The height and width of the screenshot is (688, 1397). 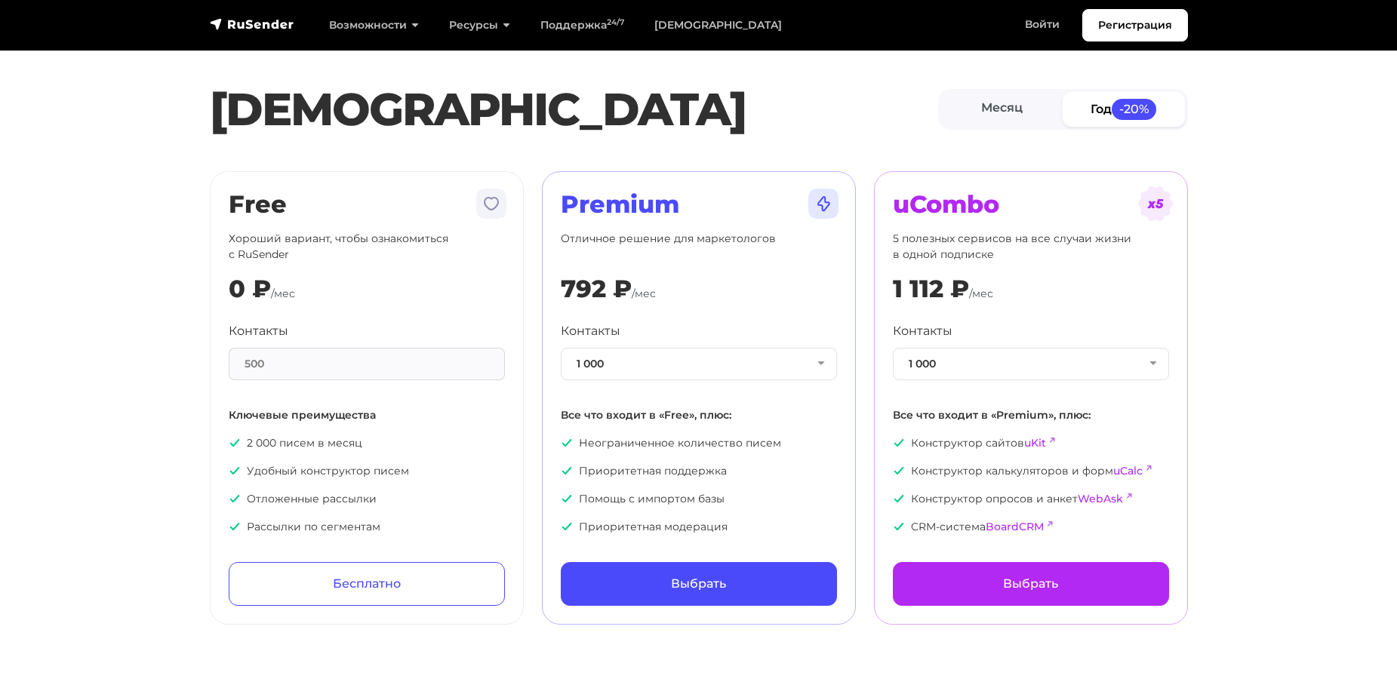 I want to click on h2: Premium, so click(x=699, y=205).